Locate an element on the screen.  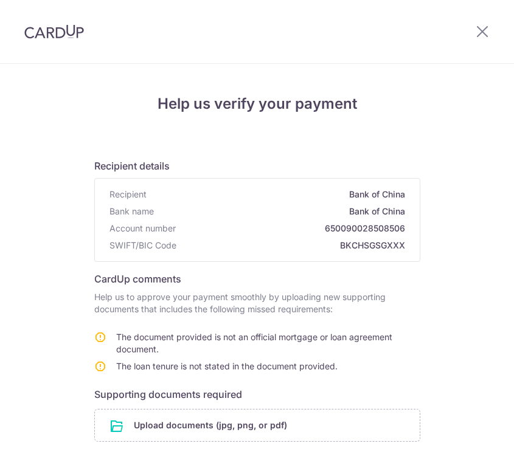
h4: Help us verify your payment is located at coordinates (257, 104).